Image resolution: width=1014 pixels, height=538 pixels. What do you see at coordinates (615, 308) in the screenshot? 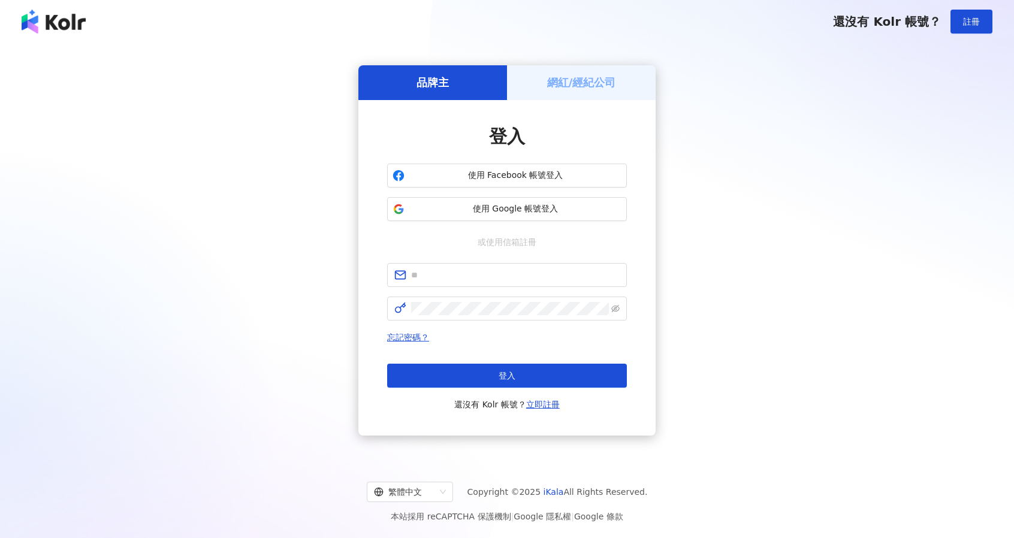
I see `span: eye-invisible` at bounding box center [615, 308].